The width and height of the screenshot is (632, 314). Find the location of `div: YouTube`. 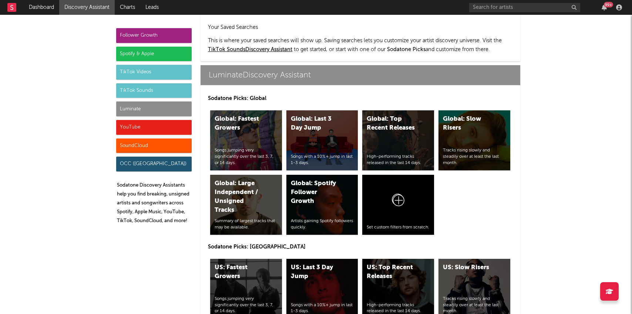

div: YouTube is located at coordinates (154, 127).